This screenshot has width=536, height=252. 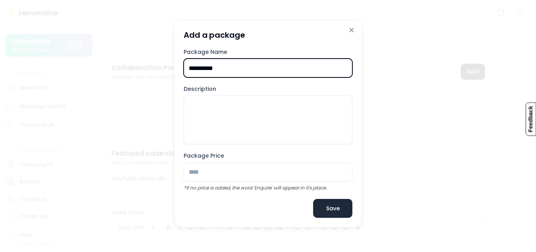 What do you see at coordinates (204, 155) in the screenshot?
I see `div: Package Price` at bounding box center [204, 155].